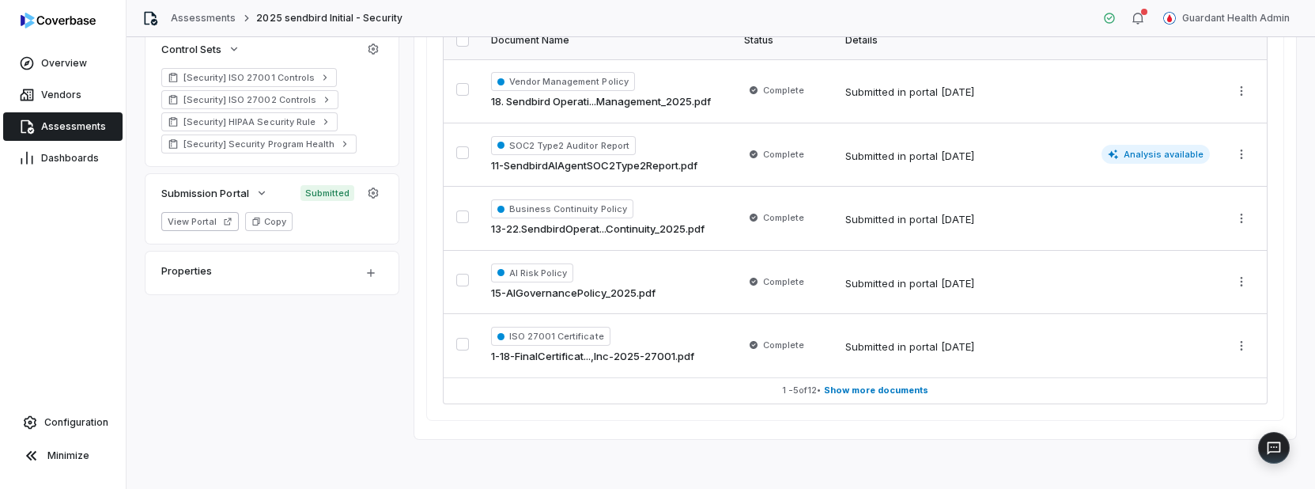 Image resolution: width=1315 pixels, height=489 pixels. What do you see at coordinates (200, 221) in the screenshot?
I see `button: View Portal` at bounding box center [200, 221].